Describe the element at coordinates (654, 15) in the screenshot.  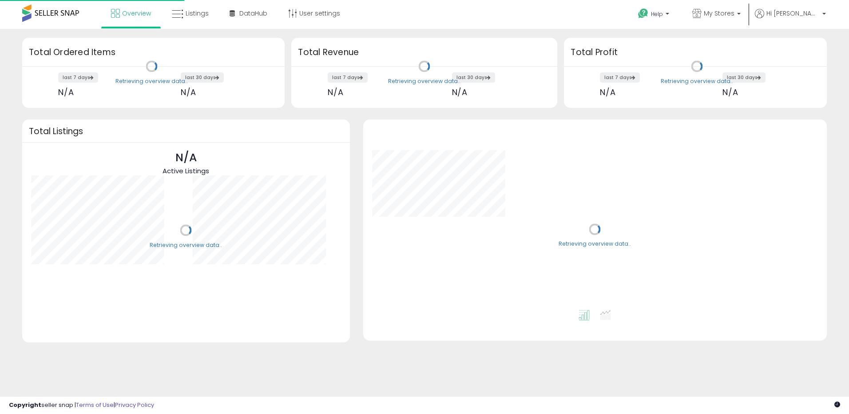
I see `a: Help` at that location.